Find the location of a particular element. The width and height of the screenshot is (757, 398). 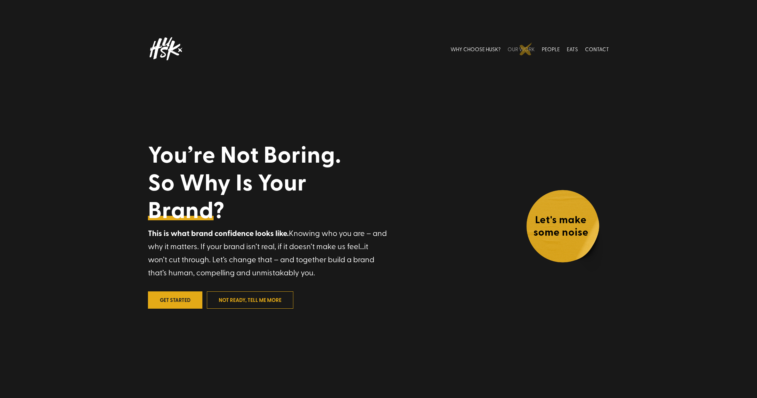

a: Get Started is located at coordinates (175, 300).